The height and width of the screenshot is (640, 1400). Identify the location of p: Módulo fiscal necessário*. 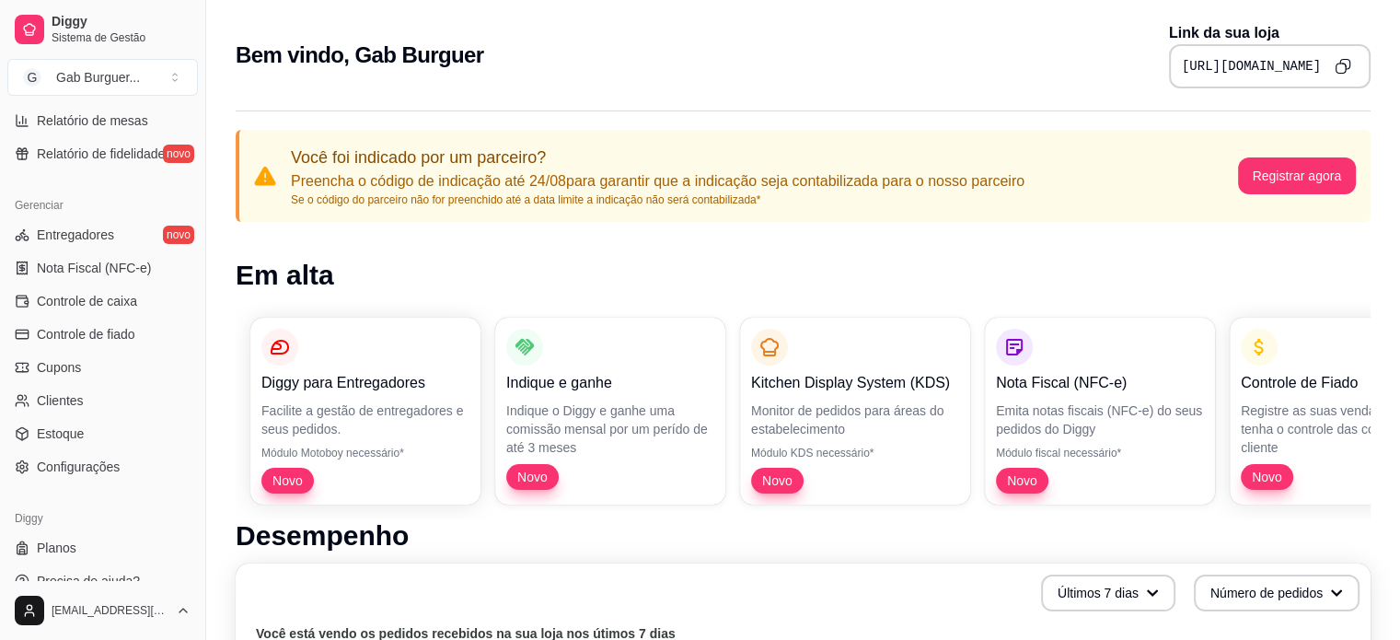
(1100, 453).